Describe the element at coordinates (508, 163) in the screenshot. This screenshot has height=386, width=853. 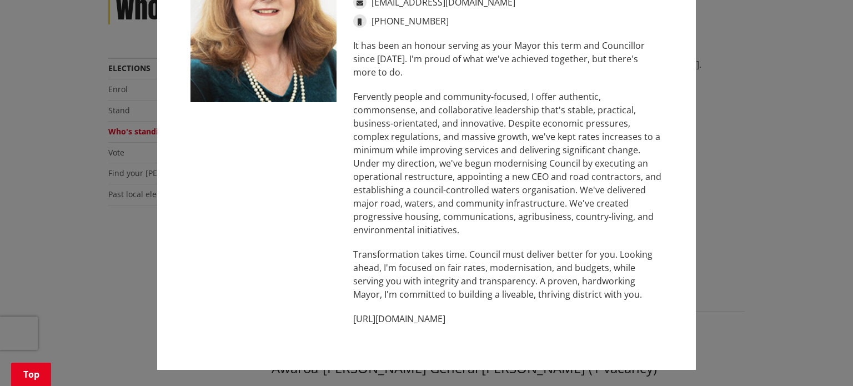
I see `p: Fervently people and community-focused, I offer authentic, commonsense, and collaborative leaders...` at that location.